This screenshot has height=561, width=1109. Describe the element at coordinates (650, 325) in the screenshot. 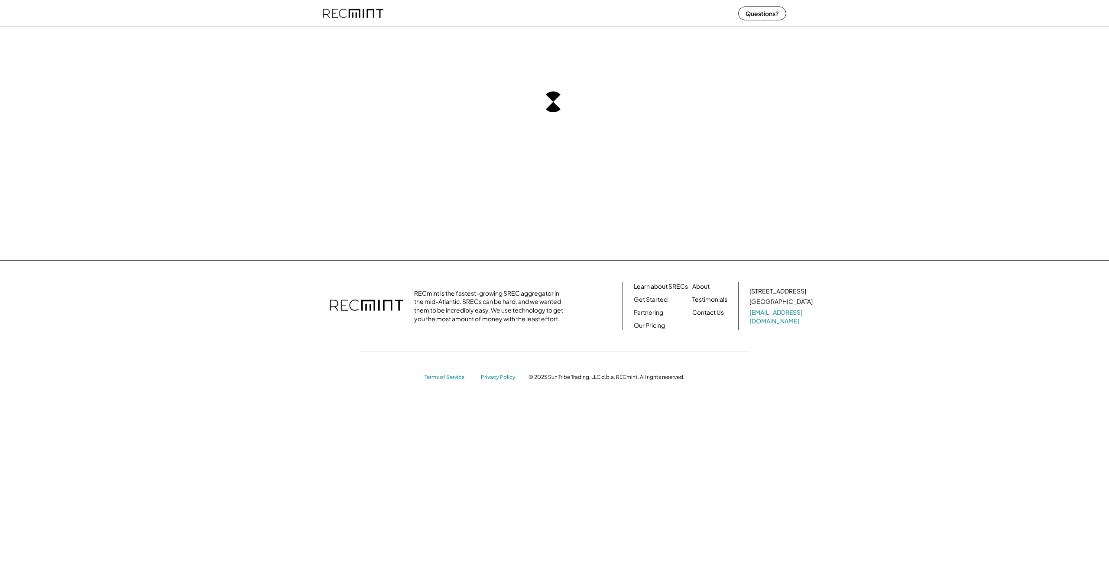

I see `a: Our Pricing` at that location.